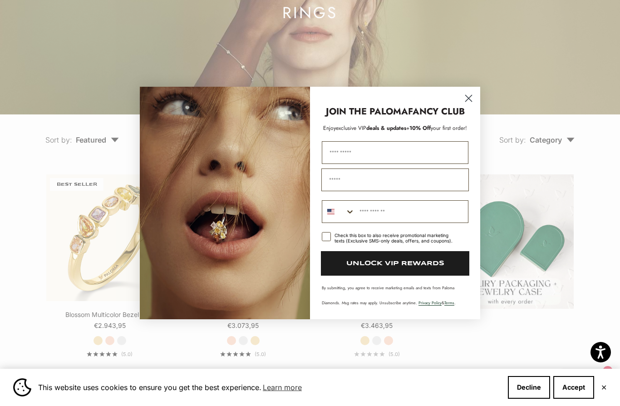 This screenshot has width=620, height=406. Describe the element at coordinates (430, 302) in the screenshot. I see `a: Privacy Policy` at that location.